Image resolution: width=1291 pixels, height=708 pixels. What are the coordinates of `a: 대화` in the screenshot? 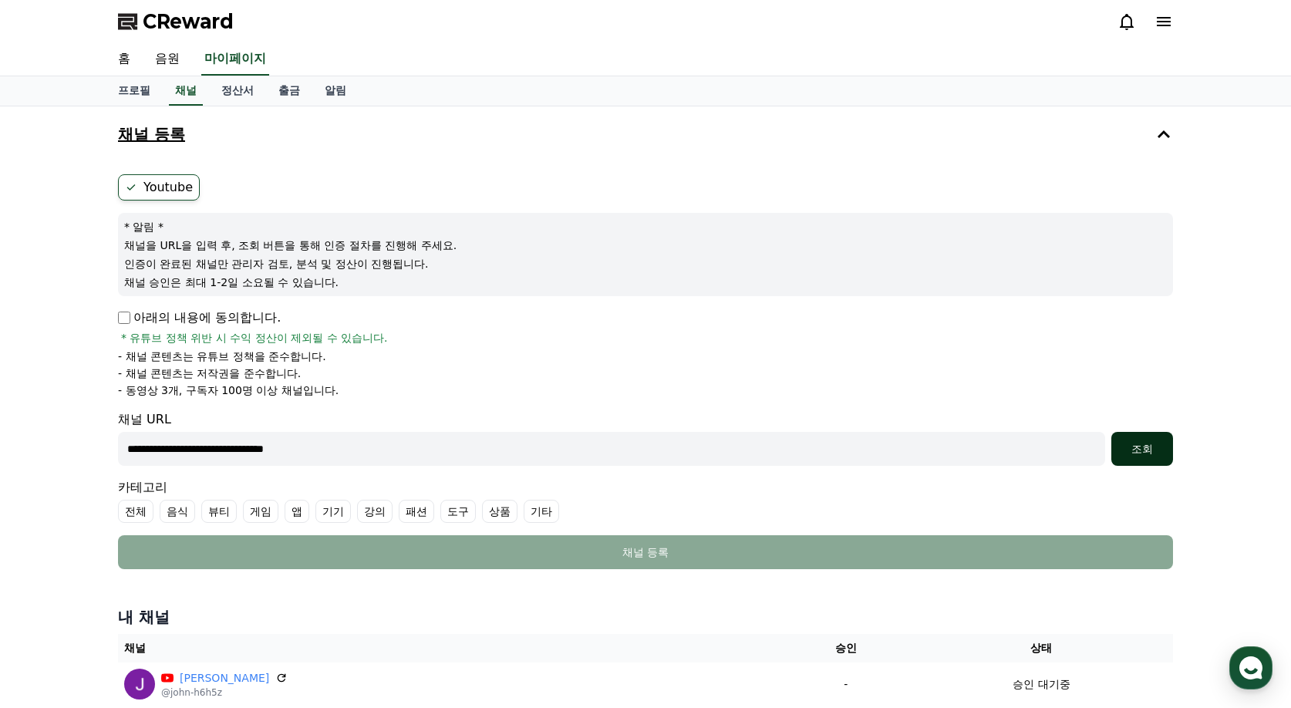 It's located at (150, 508).